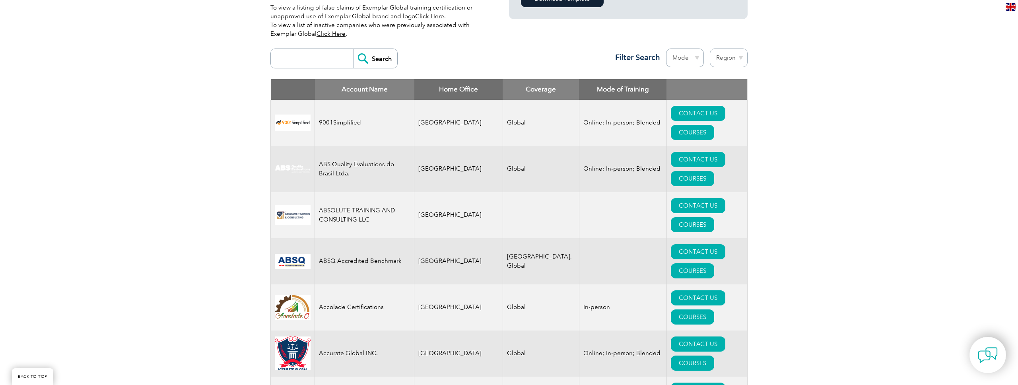 Image resolution: width=1018 pixels, height=385 pixels. Describe the element at coordinates (293, 122) in the screenshot. I see `img: 37c9c059-616f-eb11-a812-002248153038-logo.png` at that location.